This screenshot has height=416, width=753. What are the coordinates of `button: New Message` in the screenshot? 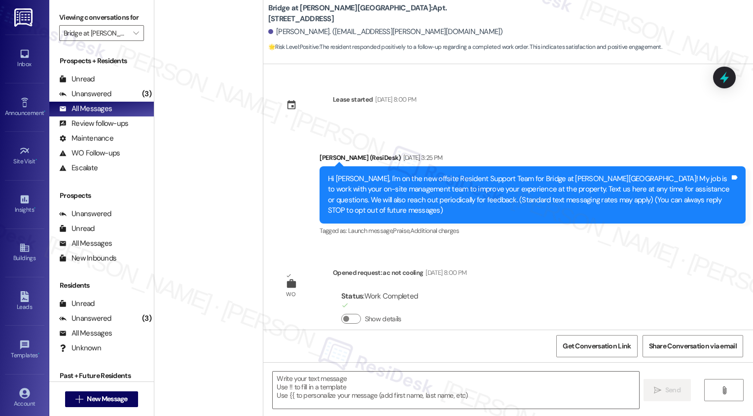 It's located at (102, 399).